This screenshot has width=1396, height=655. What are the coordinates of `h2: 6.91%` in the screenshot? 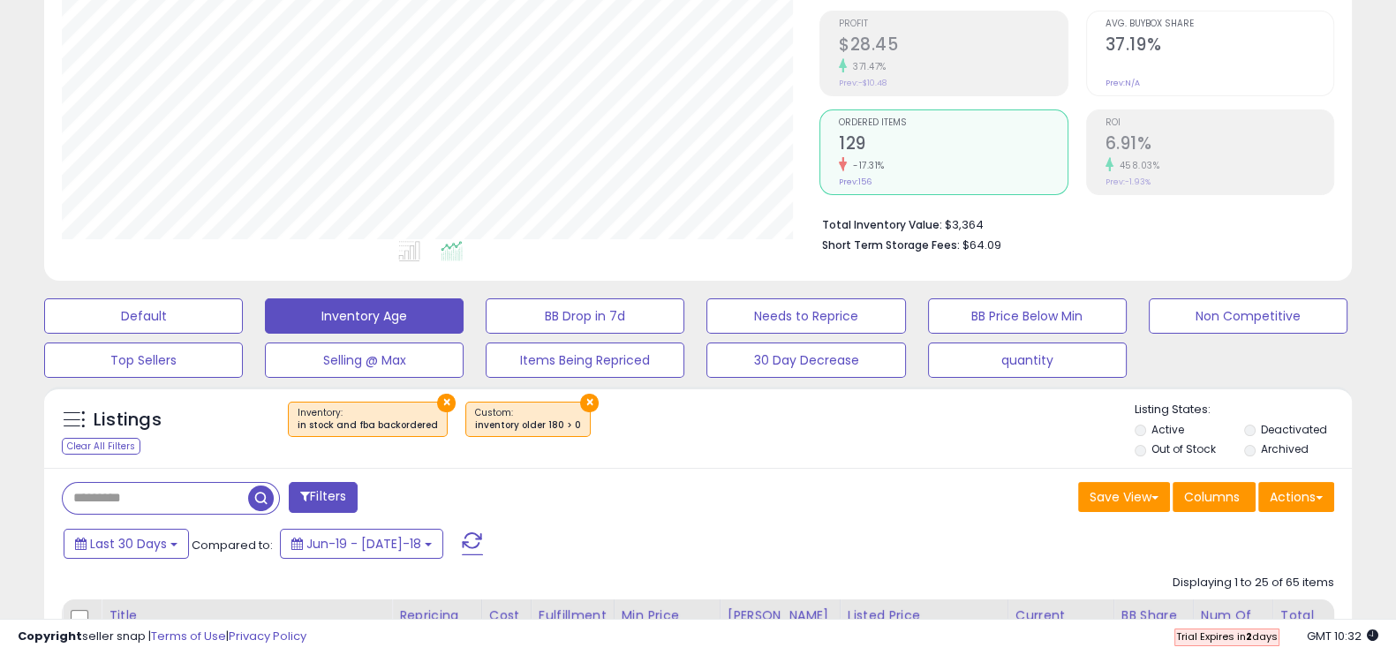 It's located at (1219, 145).